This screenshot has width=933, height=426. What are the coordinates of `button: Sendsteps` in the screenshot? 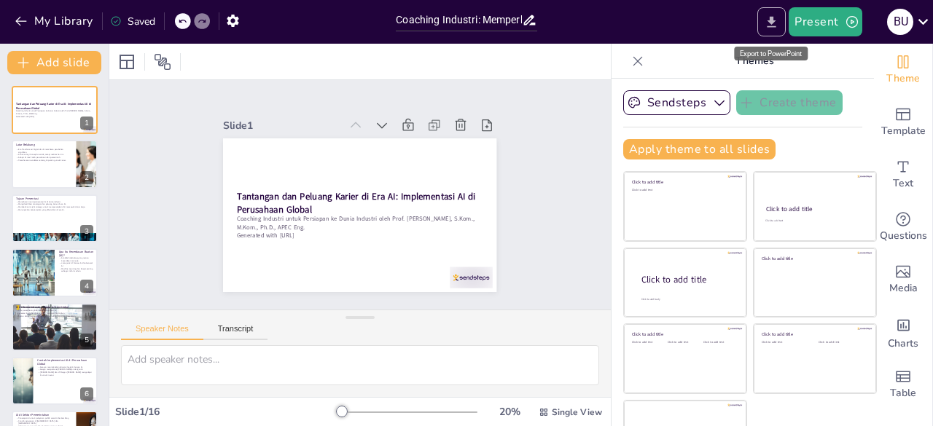 It's located at (676, 103).